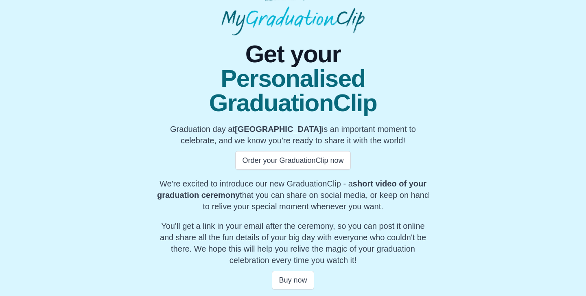 The height and width of the screenshot is (296, 586). Describe the element at coordinates (293, 243) in the screenshot. I see `p: You'll get a link in your email after the ceremony, so you can post it online and share all the f...` at that location.